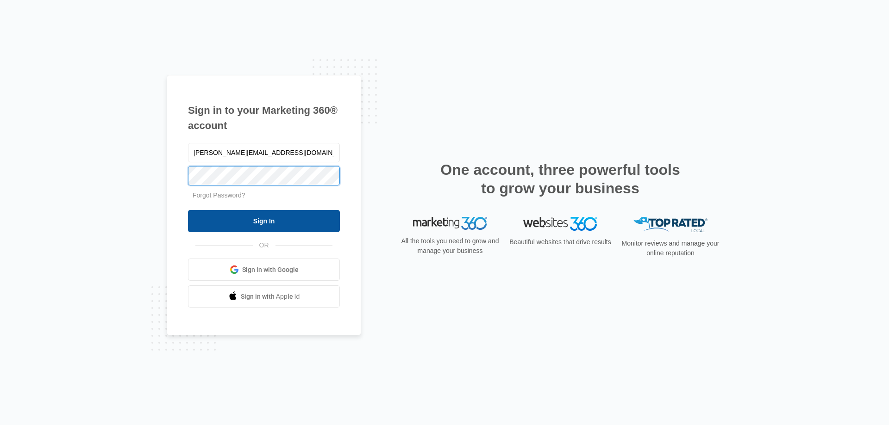  I want to click on img: Websites 360, so click(560, 224).